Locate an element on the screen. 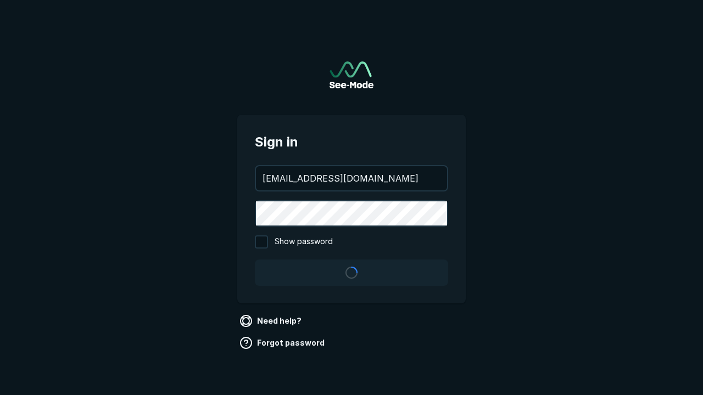 The height and width of the screenshot is (395, 703). span: Show password is located at coordinates (304, 242).